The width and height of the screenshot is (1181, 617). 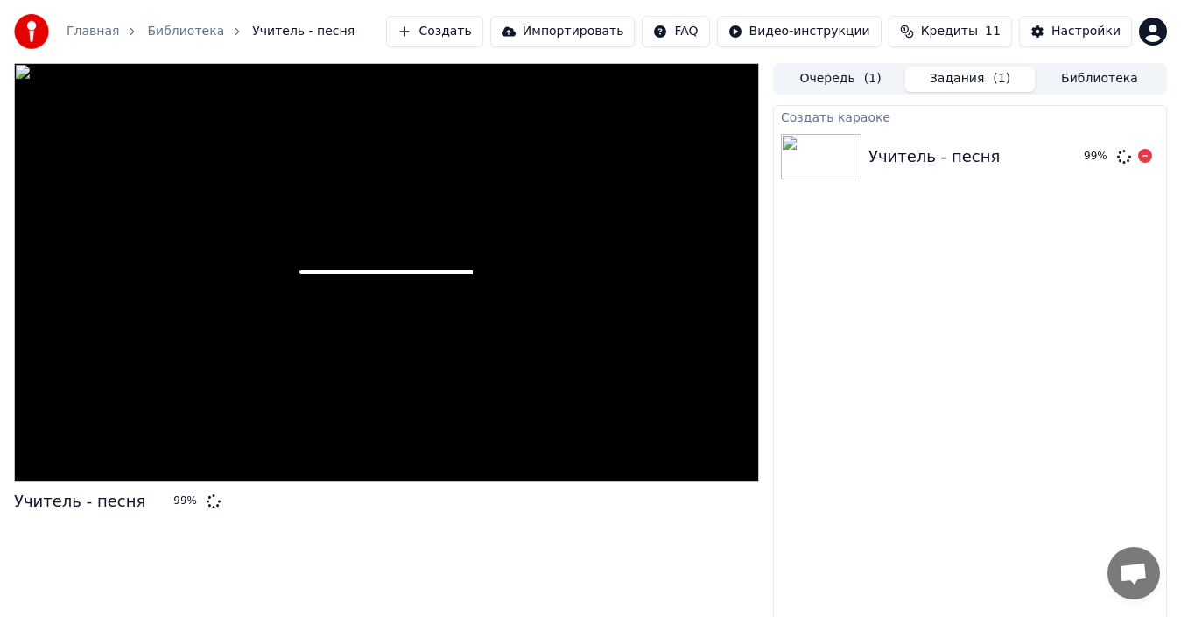 I want to click on div: Открытый чат, so click(x=1134, y=574).